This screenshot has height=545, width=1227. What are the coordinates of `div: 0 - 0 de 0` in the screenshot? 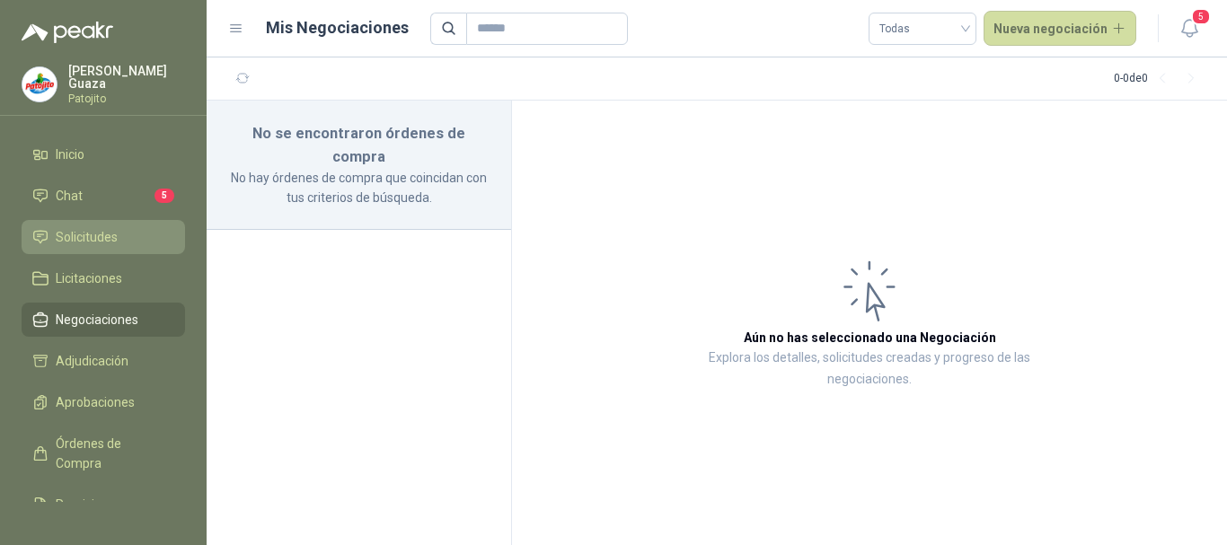 It's located at (1160, 79).